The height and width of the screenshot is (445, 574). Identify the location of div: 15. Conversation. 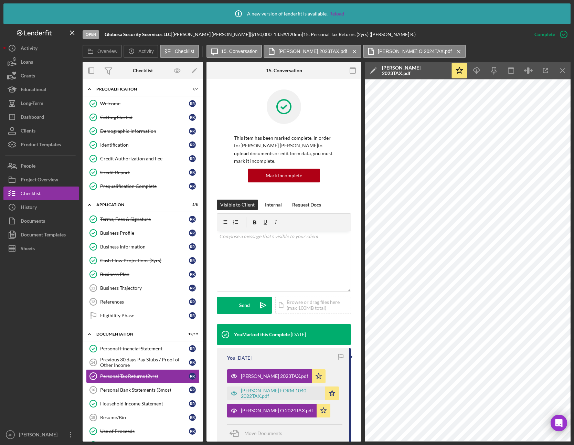
(284, 71).